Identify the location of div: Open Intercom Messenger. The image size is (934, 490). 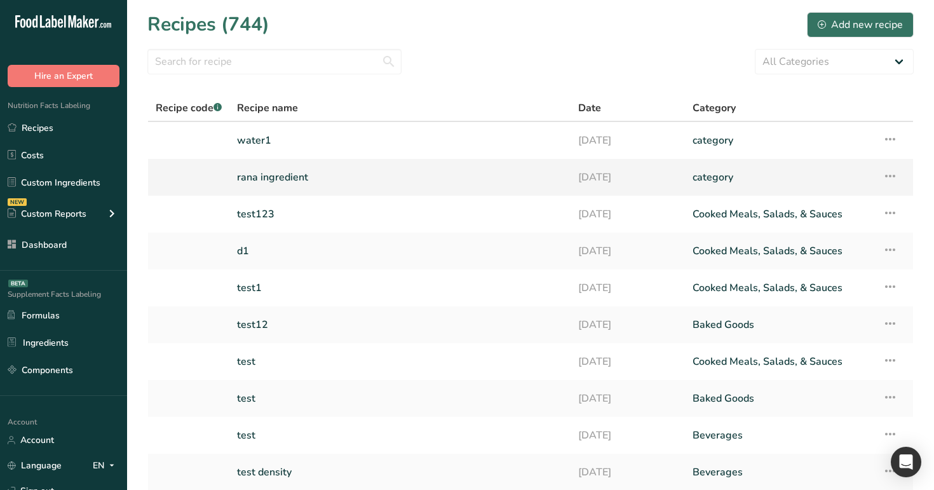
(906, 462).